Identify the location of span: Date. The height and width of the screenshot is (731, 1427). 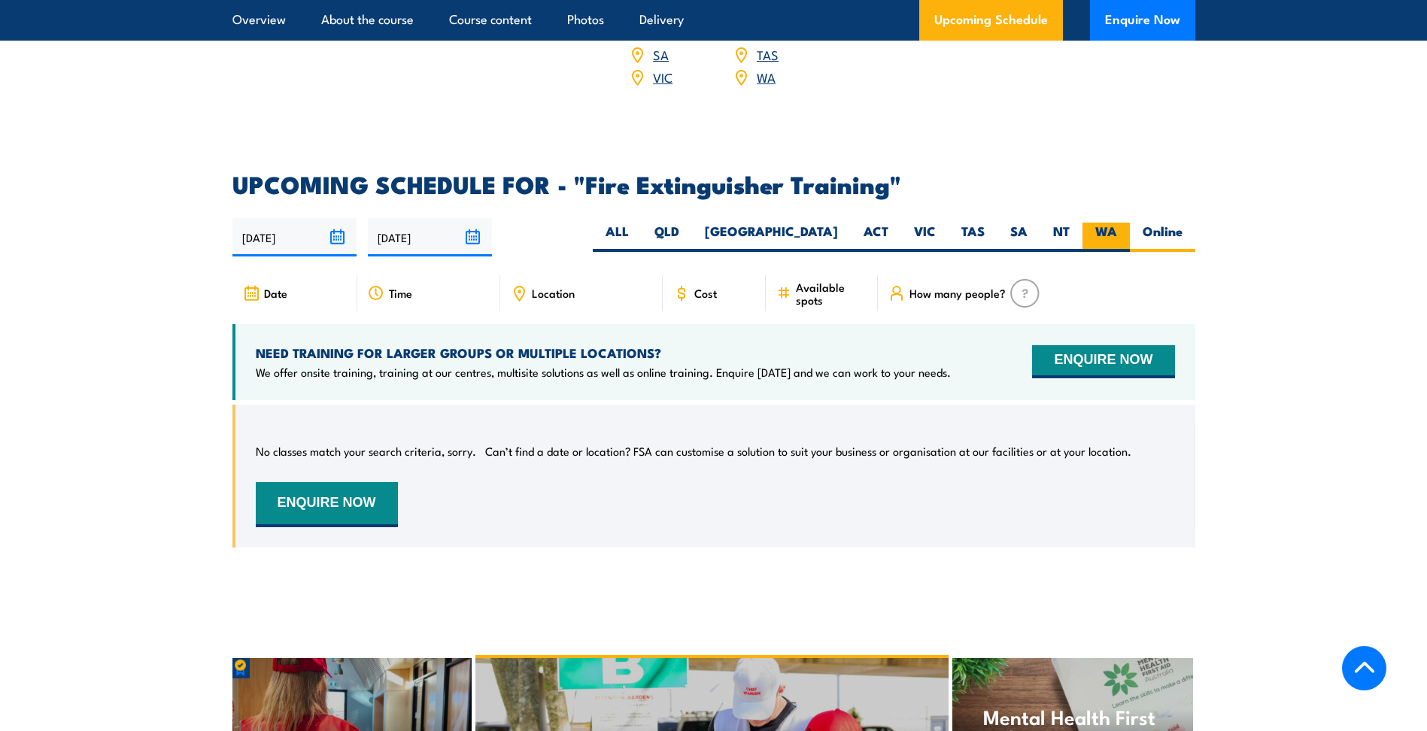
(275, 293).